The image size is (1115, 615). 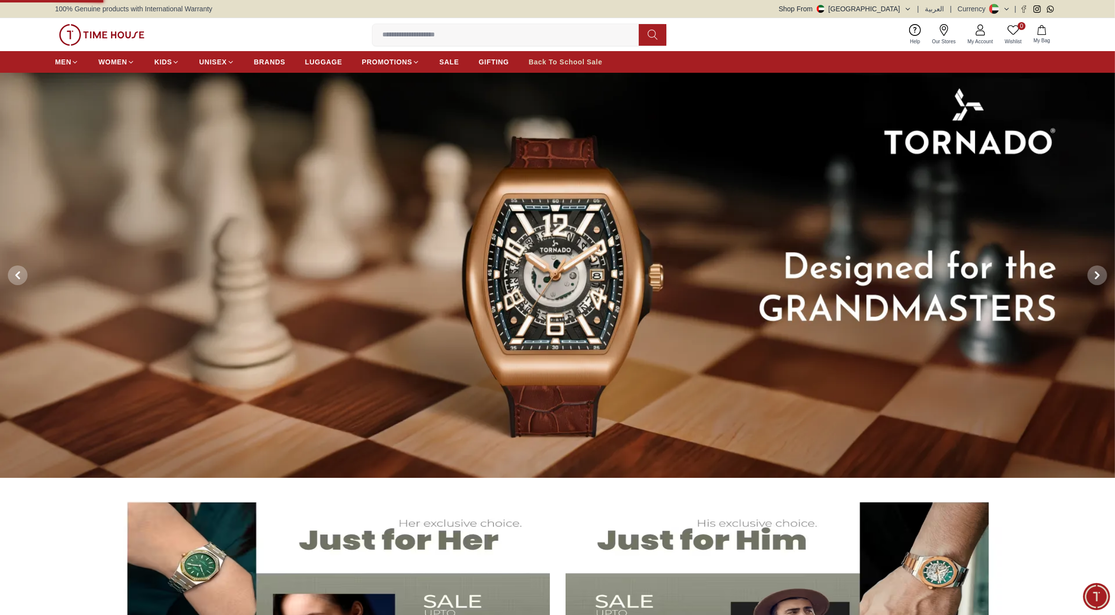 I want to click on div: Request a callback, so click(x=54, y=308).